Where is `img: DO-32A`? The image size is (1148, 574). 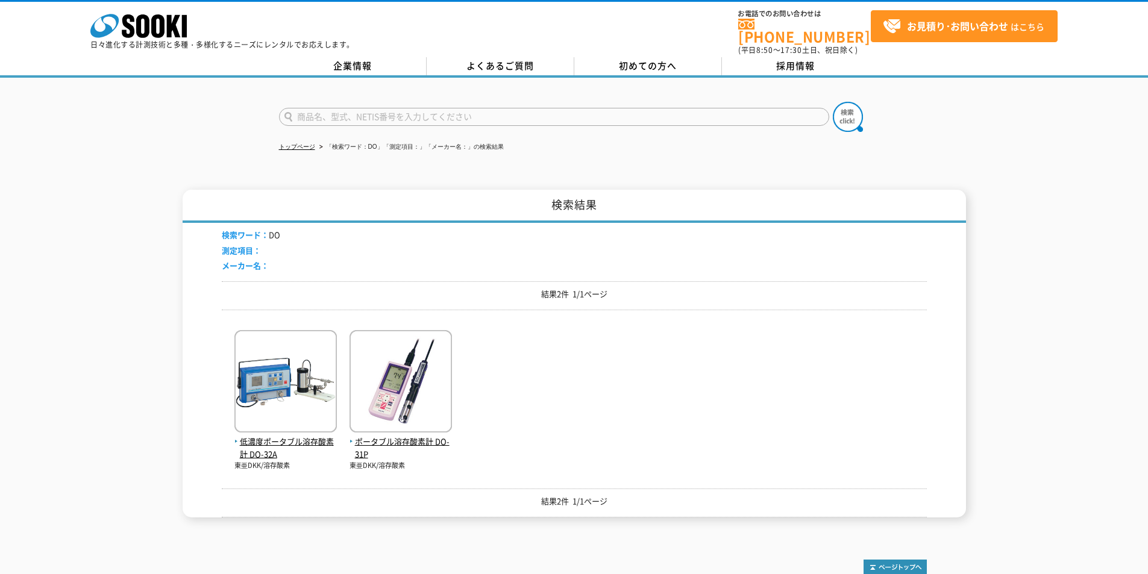
img: DO-32A is located at coordinates (286, 383).